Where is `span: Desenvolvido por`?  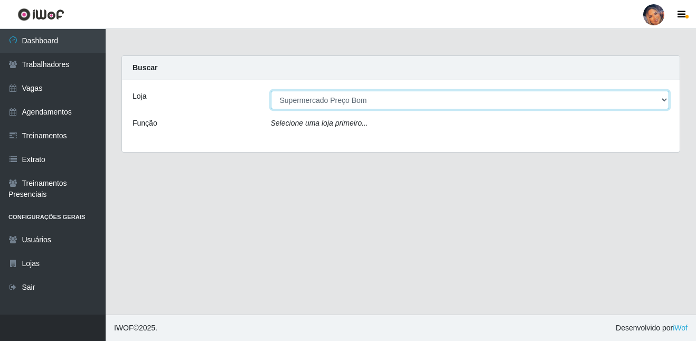 span: Desenvolvido por is located at coordinates (652, 328).